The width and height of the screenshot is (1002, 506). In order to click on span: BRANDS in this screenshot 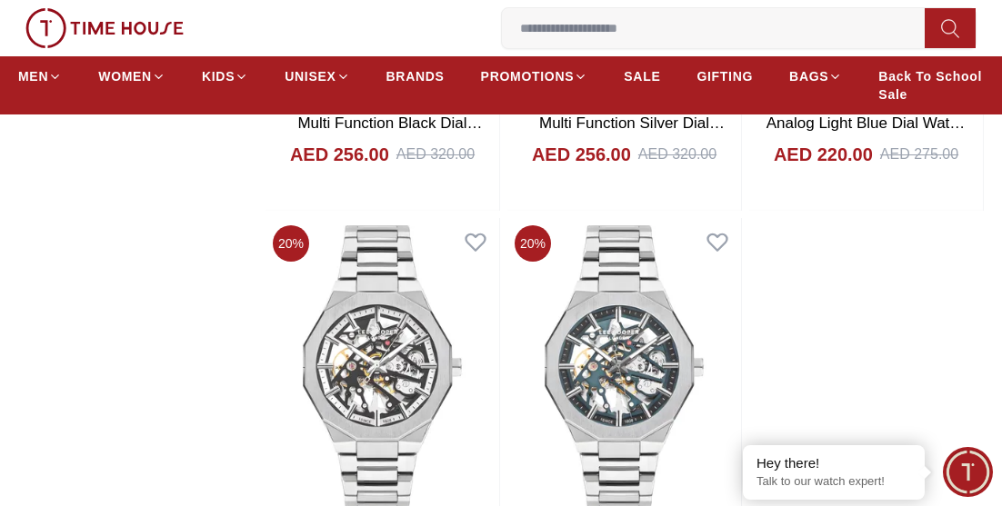, I will do `click(416, 76)`.